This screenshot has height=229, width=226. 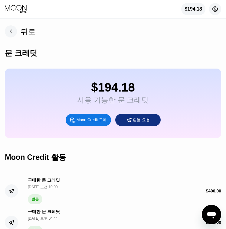 What do you see at coordinates (35, 157) in the screenshot?
I see `div: Moon Credit 활동` at bounding box center [35, 157].